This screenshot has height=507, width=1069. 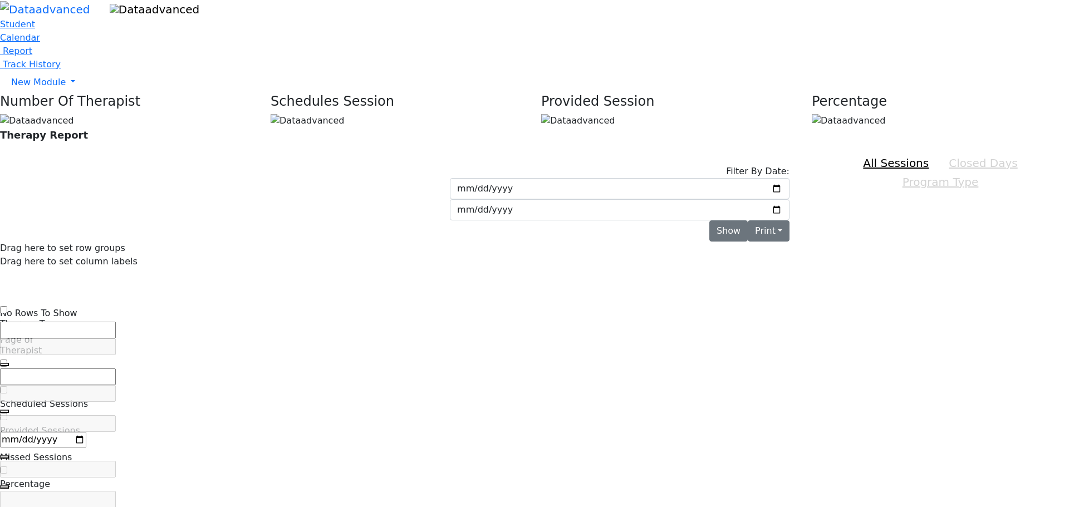 I want to click on button: Program Type, so click(x=940, y=184).